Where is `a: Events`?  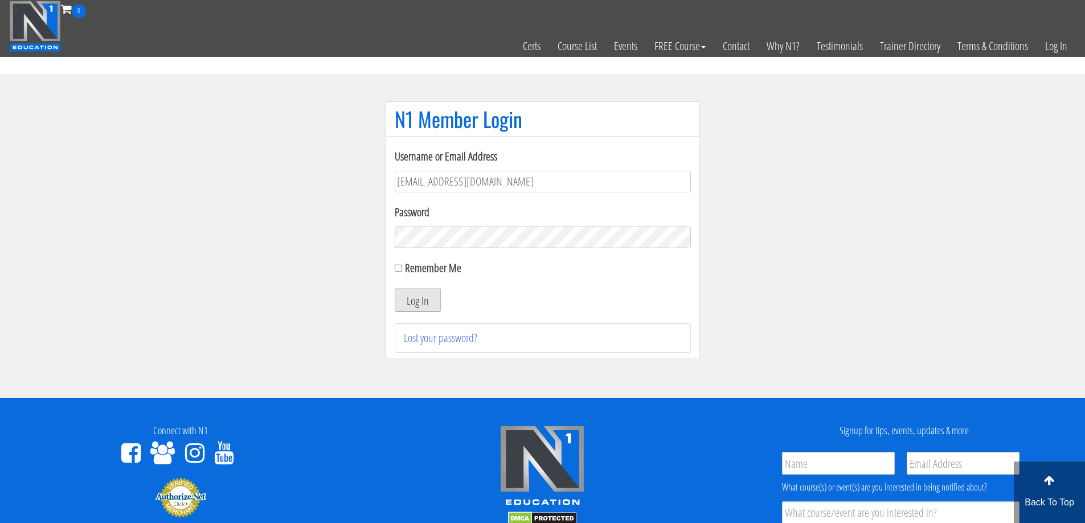 a: Events is located at coordinates (625, 46).